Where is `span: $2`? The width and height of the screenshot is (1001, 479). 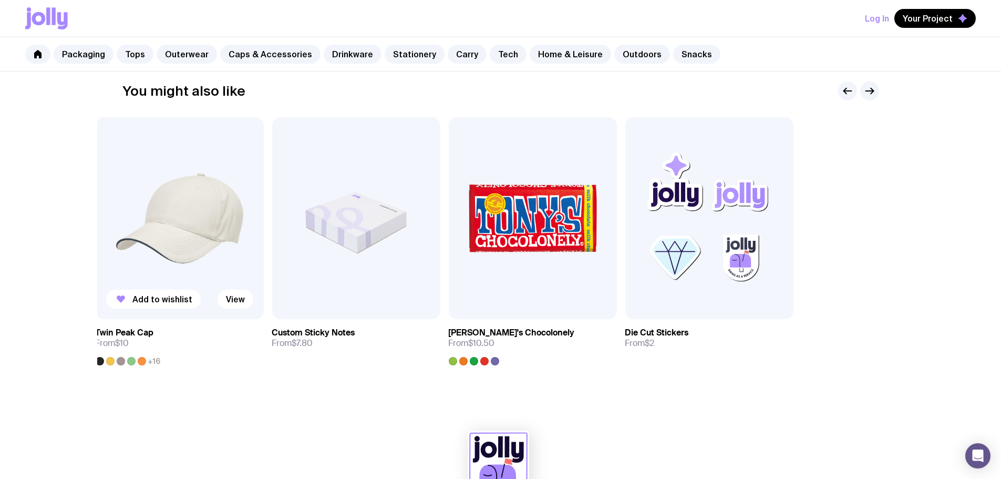 span: $2 is located at coordinates (650, 343).